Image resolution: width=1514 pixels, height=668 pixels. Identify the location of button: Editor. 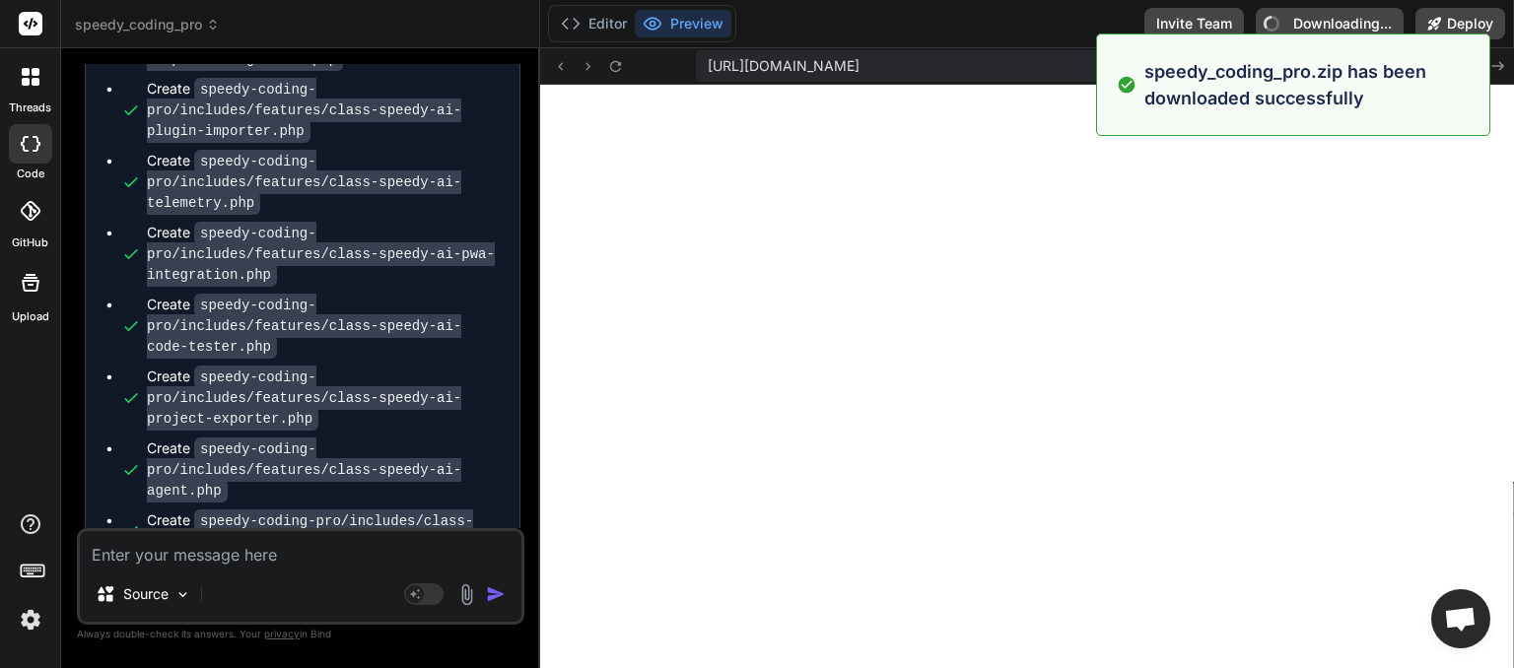
(593, 24).